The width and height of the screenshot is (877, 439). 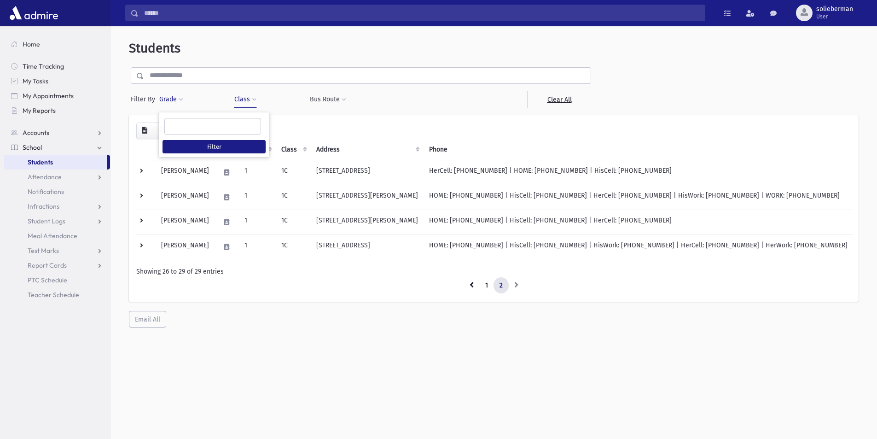 What do you see at coordinates (46, 192) in the screenshot?
I see `span: Notifications` at bounding box center [46, 192].